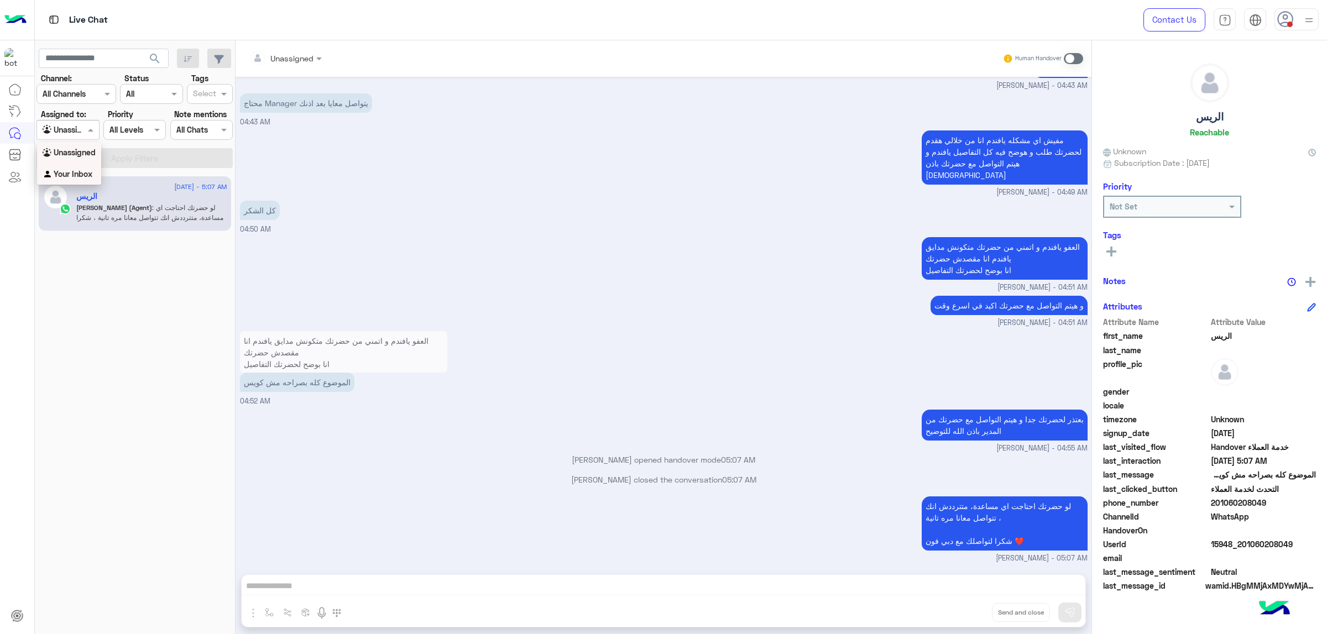 The image size is (1327, 634). What do you see at coordinates (1263, 544) in the screenshot?
I see `span: 15948_201060208049` at bounding box center [1263, 544].